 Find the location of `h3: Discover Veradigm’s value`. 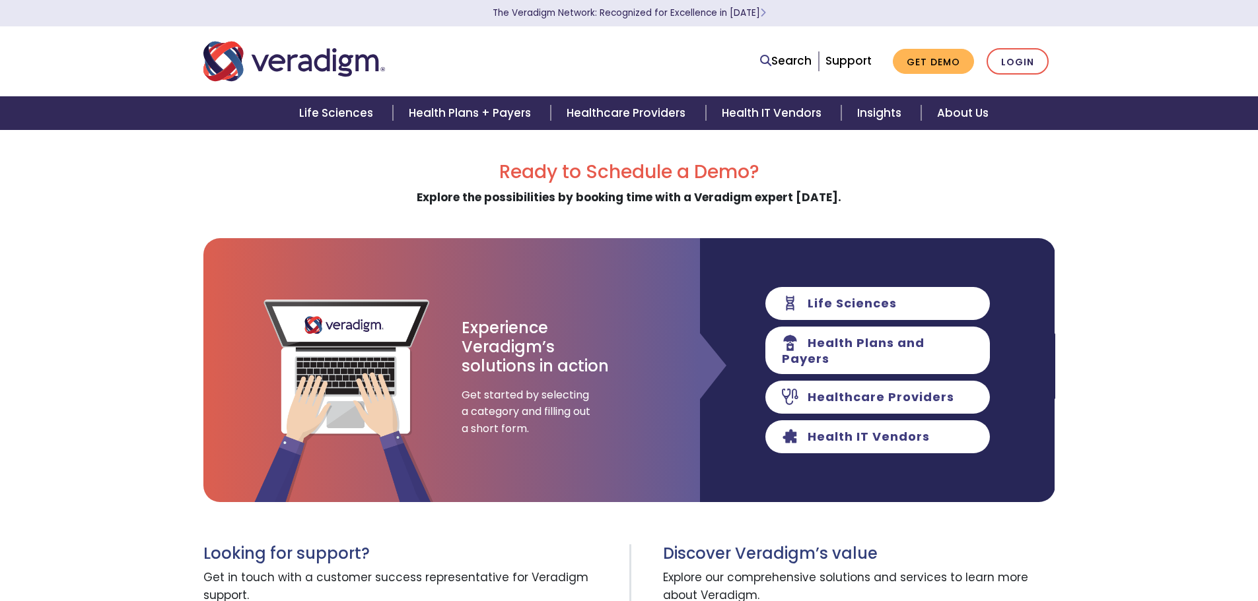

h3: Discover Veradigm’s value is located at coordinates (859, 554).